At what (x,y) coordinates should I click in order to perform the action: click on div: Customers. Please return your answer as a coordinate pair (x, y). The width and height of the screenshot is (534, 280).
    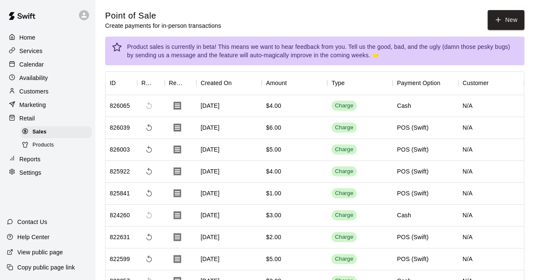
    Looking at the image, I should click on (47, 92).